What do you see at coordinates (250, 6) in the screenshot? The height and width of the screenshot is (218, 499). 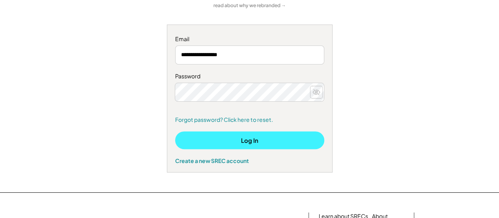 I see `a: read about why we rebranded →` at bounding box center [250, 6].